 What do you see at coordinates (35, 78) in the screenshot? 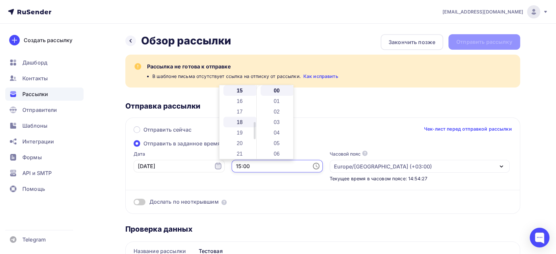
I see `span: Контакты` at bounding box center [35, 78].